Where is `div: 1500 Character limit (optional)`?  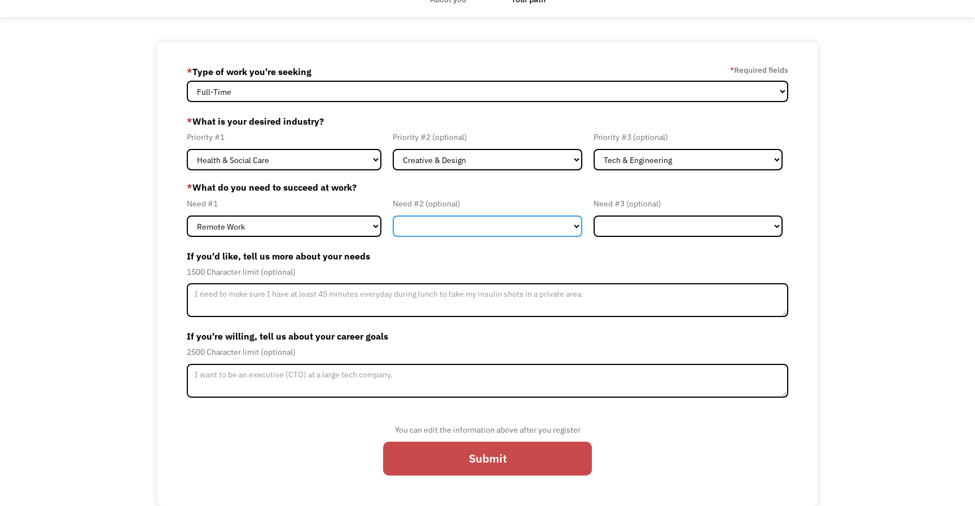 div: 1500 Character limit (optional) is located at coordinates (488, 272).